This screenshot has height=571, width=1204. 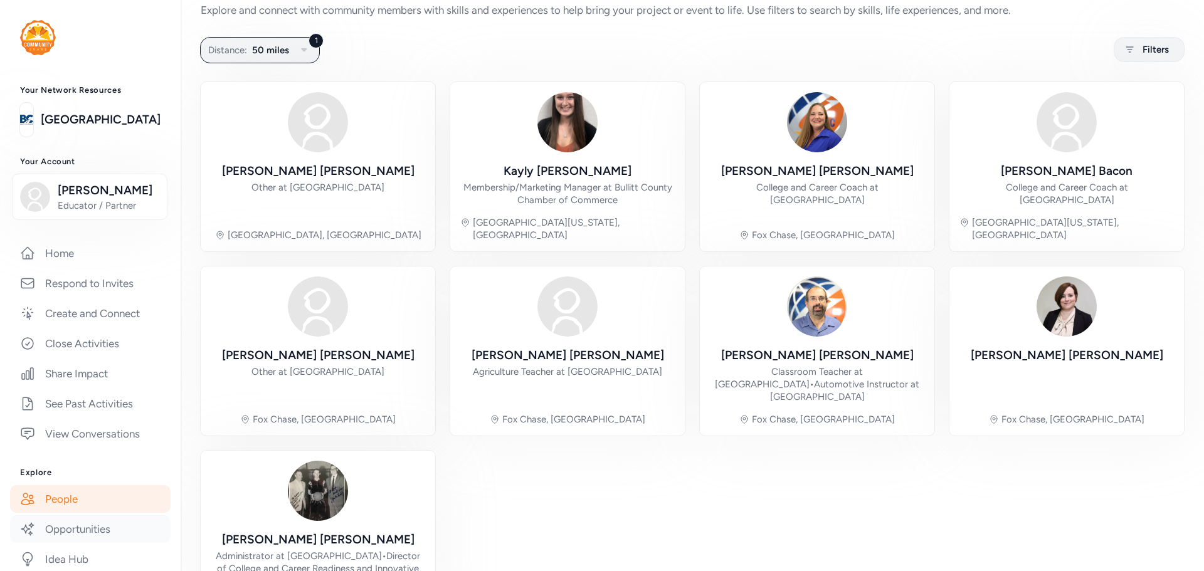 What do you see at coordinates (90, 90) in the screenshot?
I see `h3: Your Network Resources` at bounding box center [90, 90].